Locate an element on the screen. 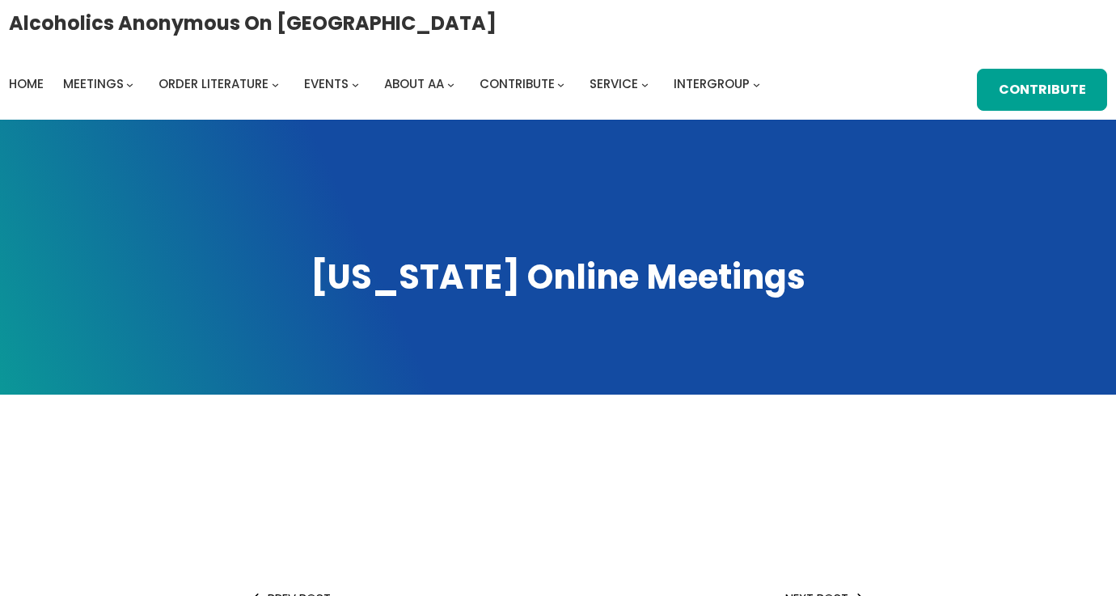  button: Events submenu is located at coordinates (355, 83).